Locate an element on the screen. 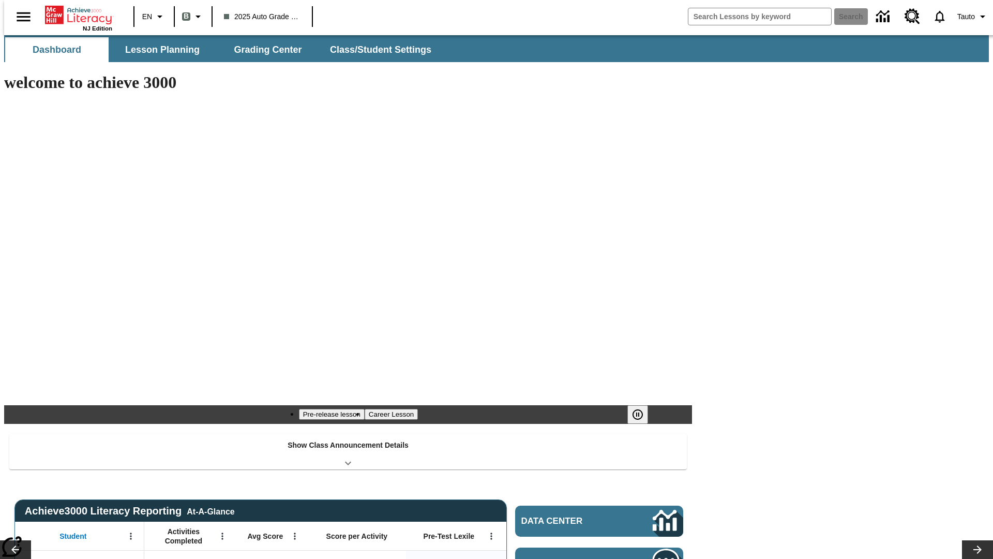 The image size is (993, 559). div: Pause is located at coordinates (643, 414).